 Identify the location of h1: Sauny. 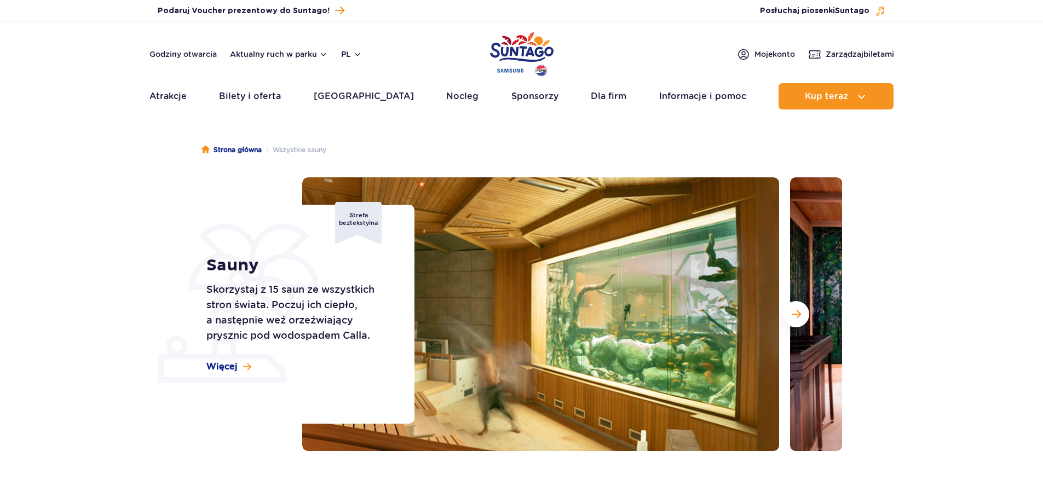
(298, 266).